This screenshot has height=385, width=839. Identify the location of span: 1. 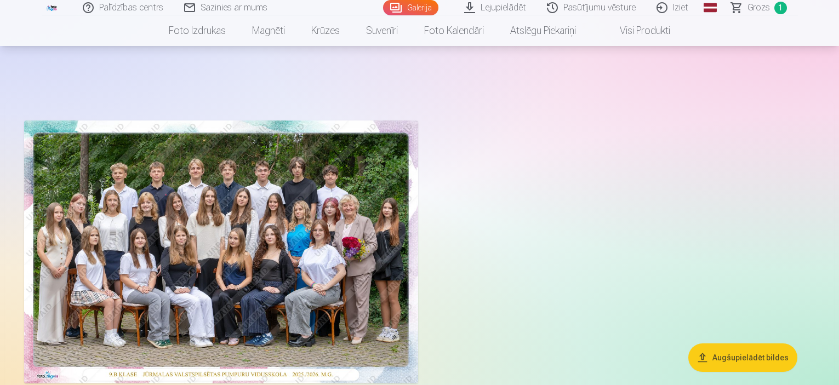
(781, 8).